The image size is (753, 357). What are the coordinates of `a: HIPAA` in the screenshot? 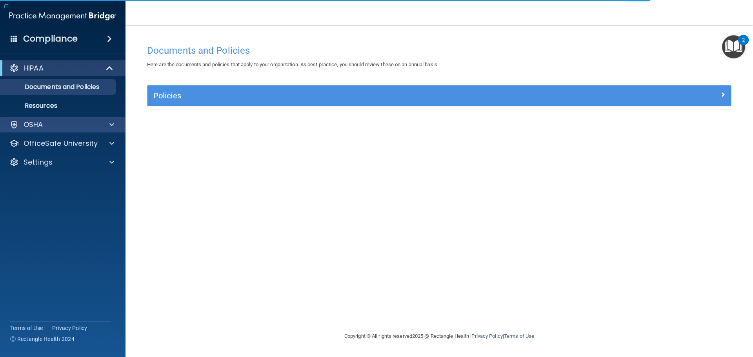 It's located at (62, 68).